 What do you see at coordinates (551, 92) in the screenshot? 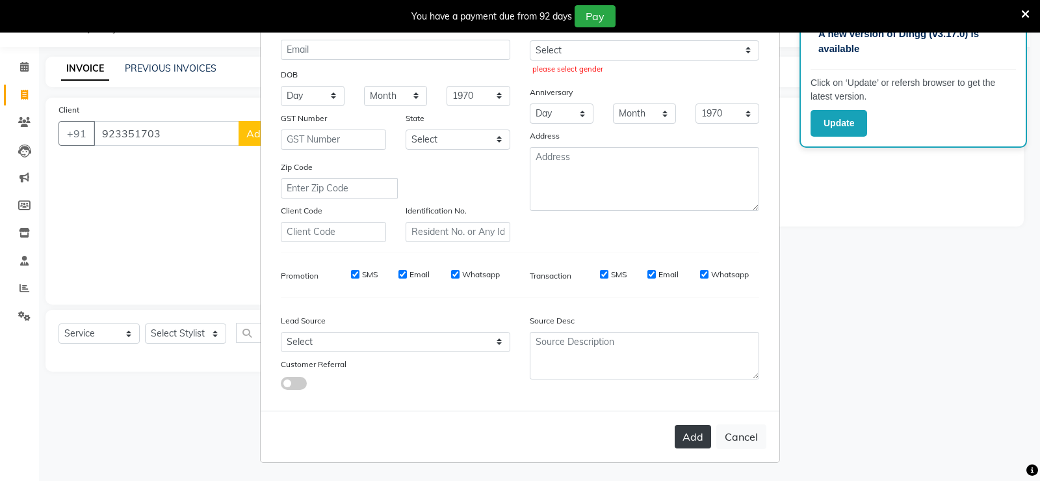
I see `label: Anniversary` at bounding box center [551, 92].